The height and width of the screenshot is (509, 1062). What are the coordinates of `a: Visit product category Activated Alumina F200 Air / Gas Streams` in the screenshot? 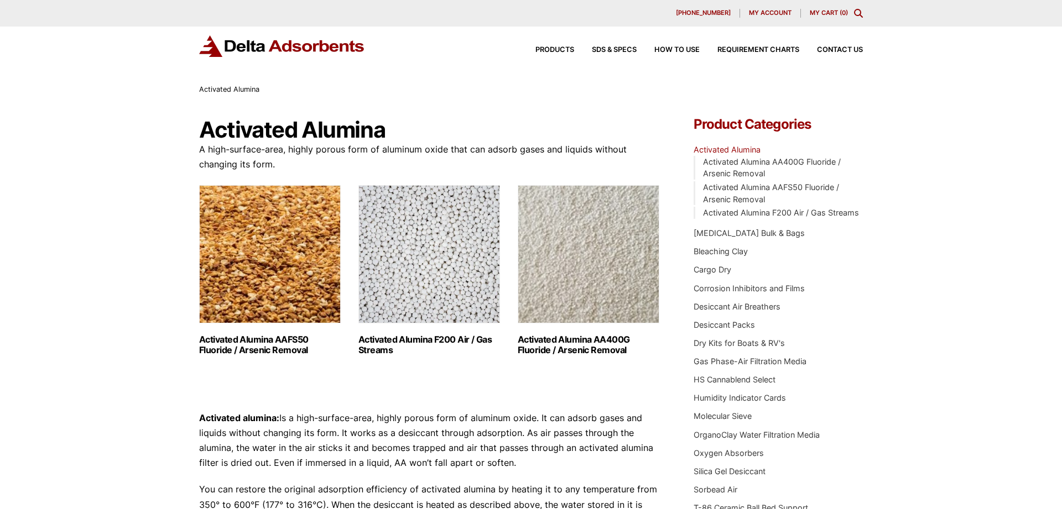 It's located at (429, 270).